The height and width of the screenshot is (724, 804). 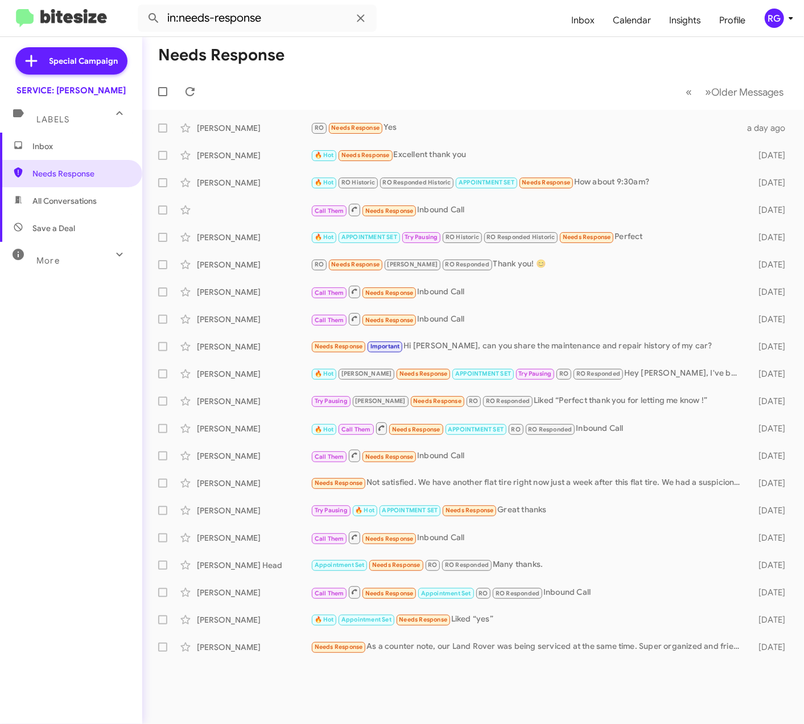 What do you see at coordinates (685, 20) in the screenshot?
I see `span: Insights` at bounding box center [685, 20].